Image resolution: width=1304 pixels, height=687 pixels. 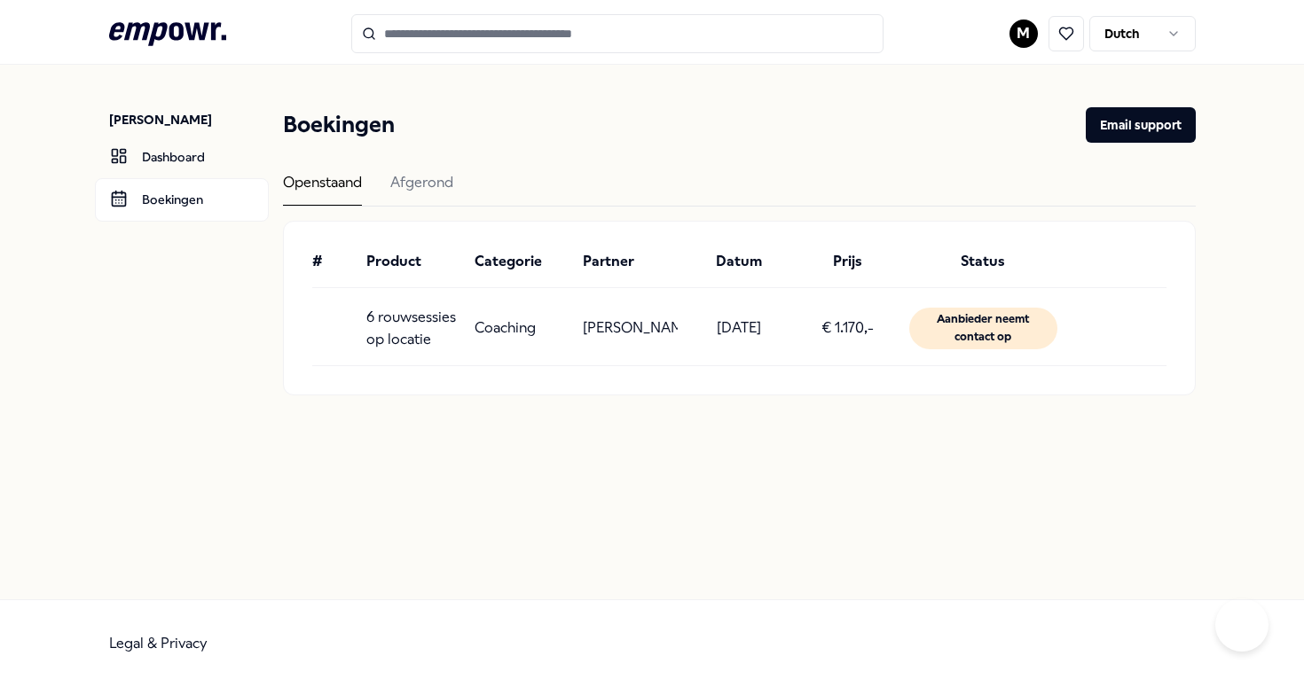 I want to click on div: Status, so click(x=983, y=262).